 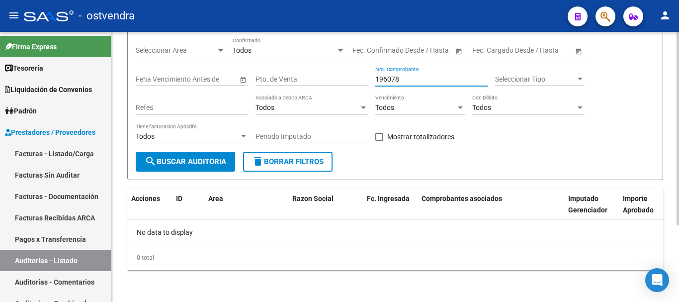 I want to click on span: ID, so click(x=179, y=198).